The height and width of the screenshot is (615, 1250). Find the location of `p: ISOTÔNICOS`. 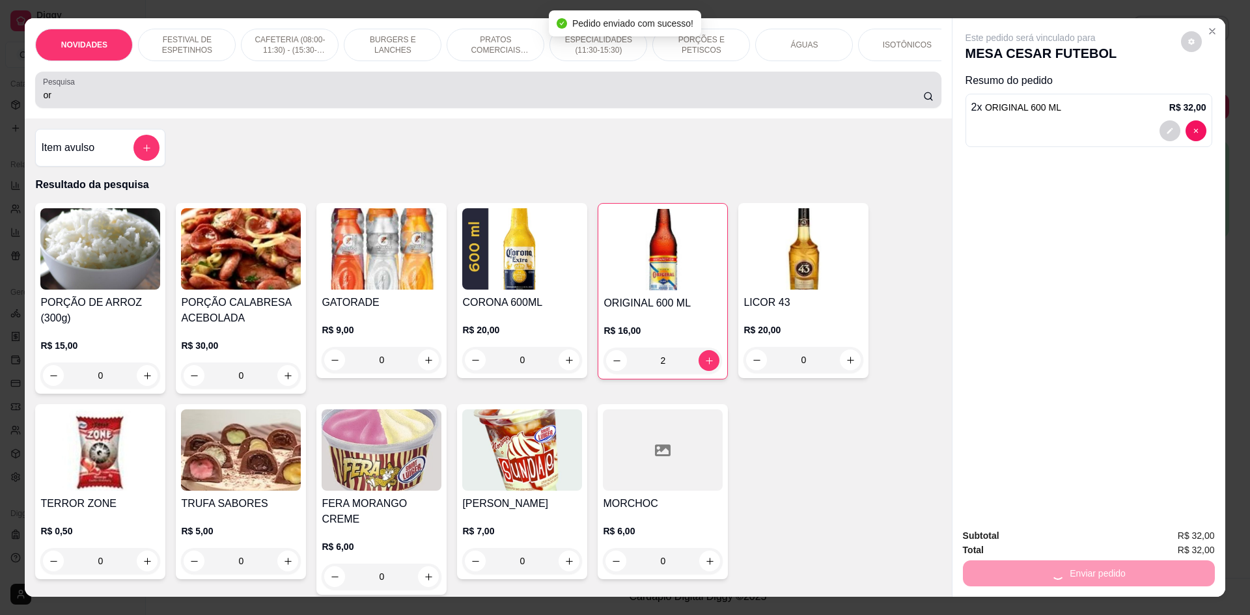

p: ISOTÔNICOS is located at coordinates (907, 45).